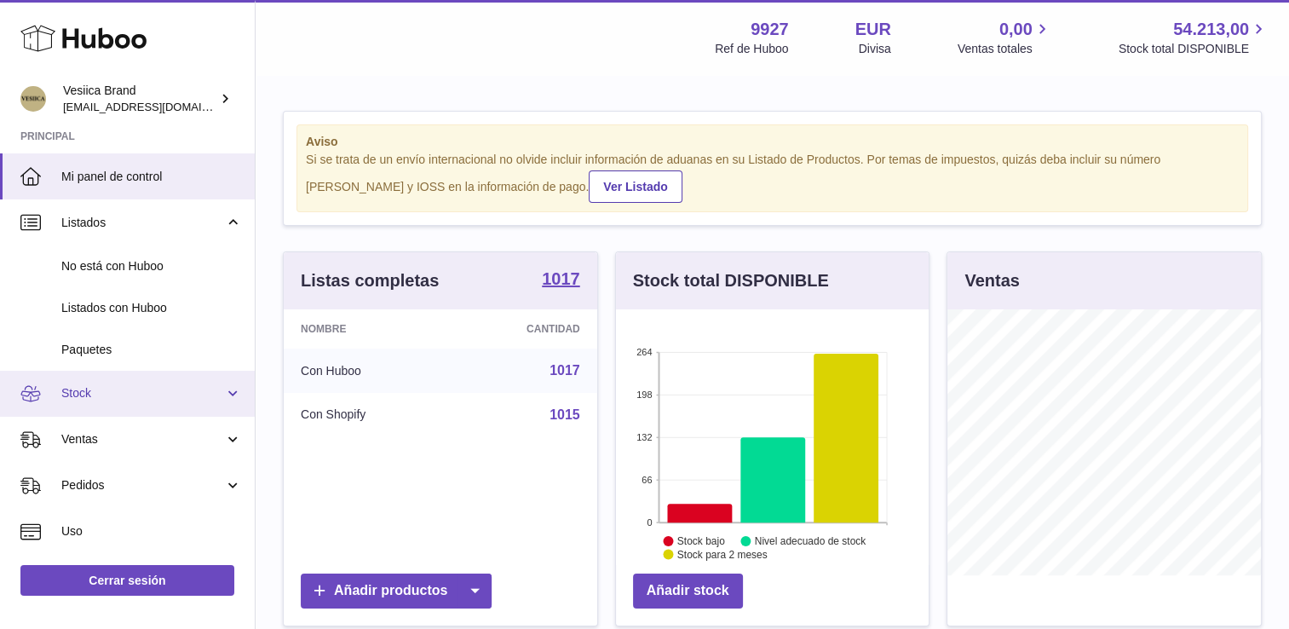  What do you see at coordinates (127, 580) in the screenshot?
I see `a: Cerrar sesión` at bounding box center [127, 580].